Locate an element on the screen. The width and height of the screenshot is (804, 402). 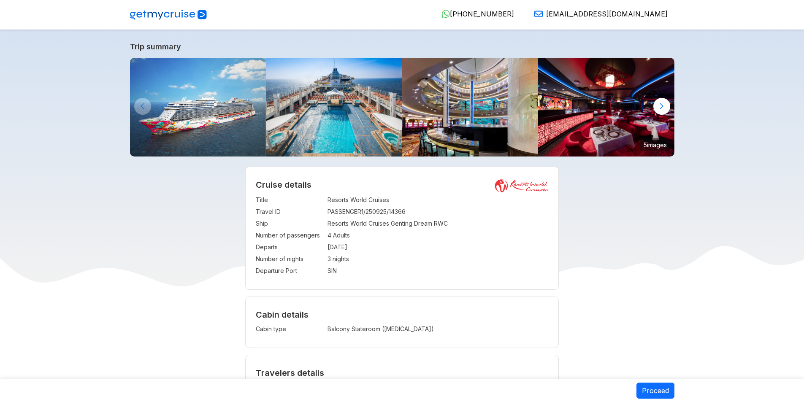
img: WhatsApp is located at coordinates (446, 14).